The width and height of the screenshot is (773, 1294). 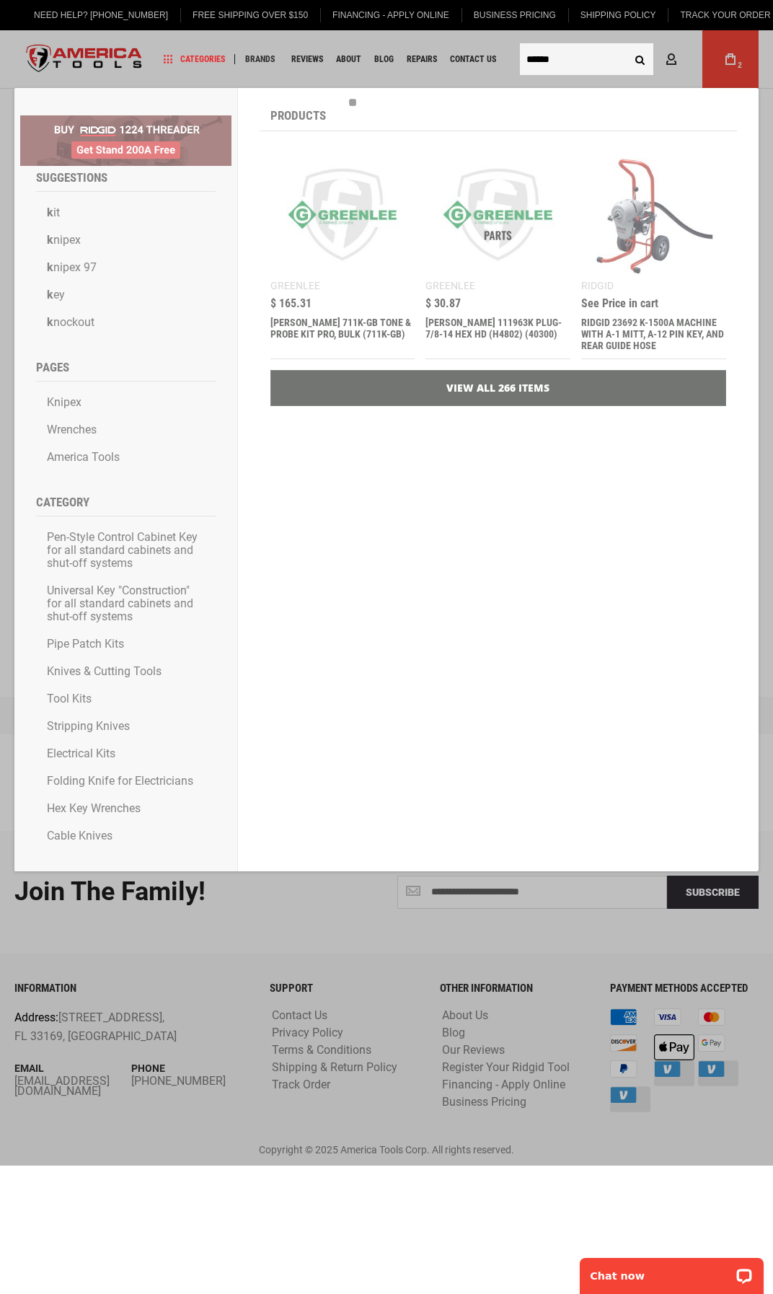 I want to click on a: Brands, so click(x=260, y=59).